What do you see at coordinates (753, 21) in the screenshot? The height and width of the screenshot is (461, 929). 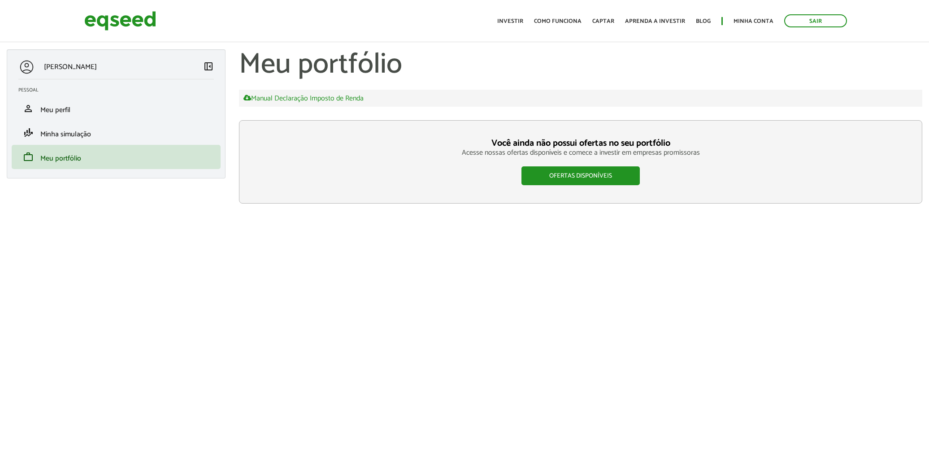 I see `a: Minha conta` at bounding box center [753, 21].